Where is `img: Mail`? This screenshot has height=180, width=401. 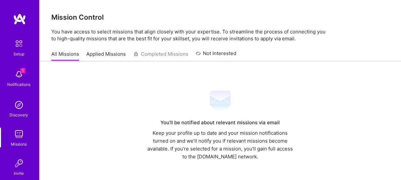 img: Mail is located at coordinates (221, 100).